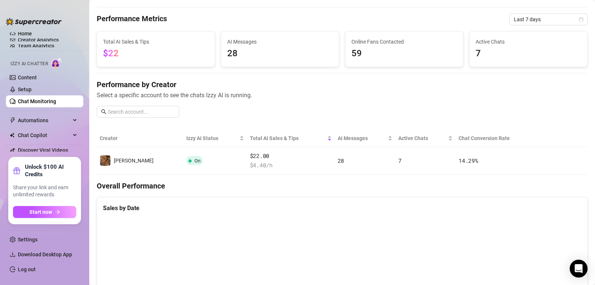  I want to click on span: calendar, so click(581, 19).